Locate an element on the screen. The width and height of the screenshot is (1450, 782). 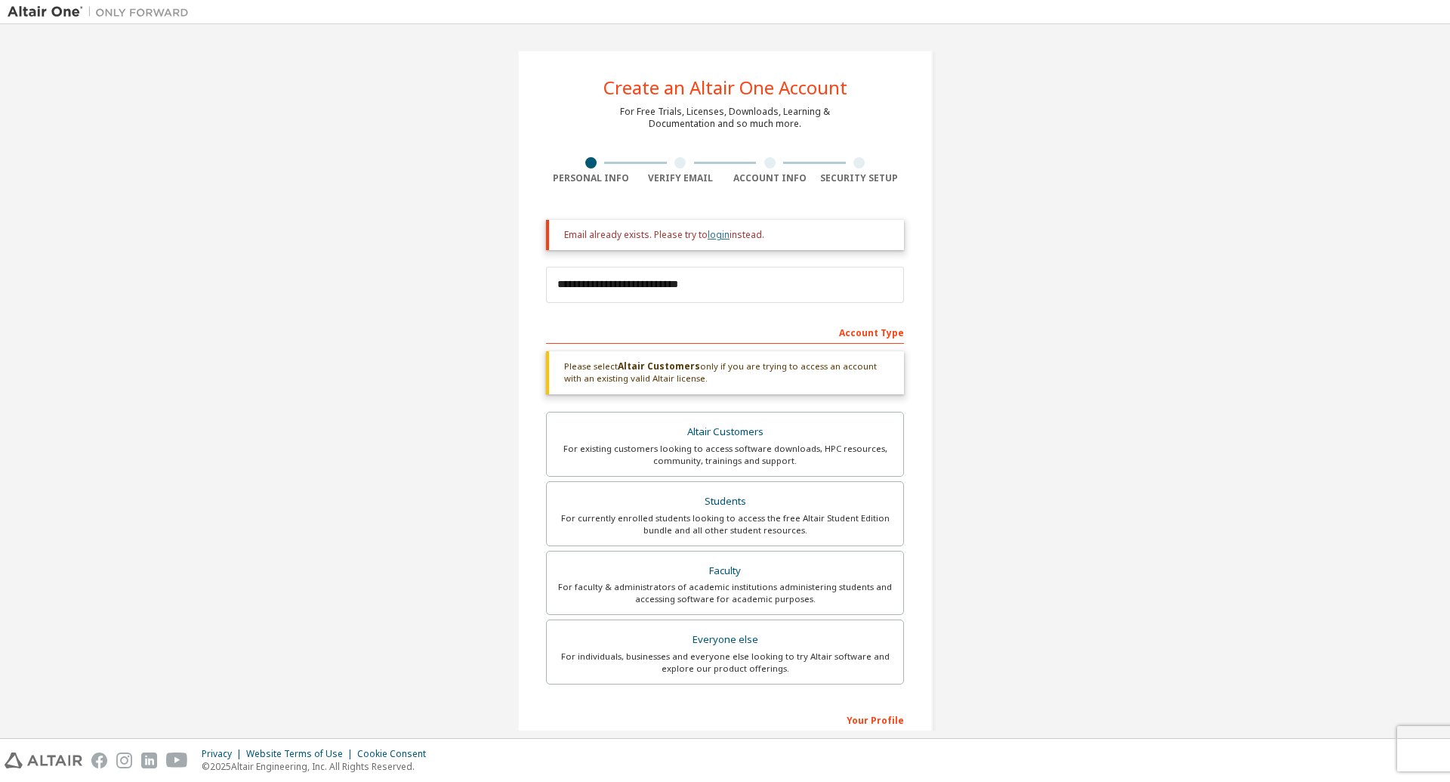
img: facebook.svg is located at coordinates (99, 760).